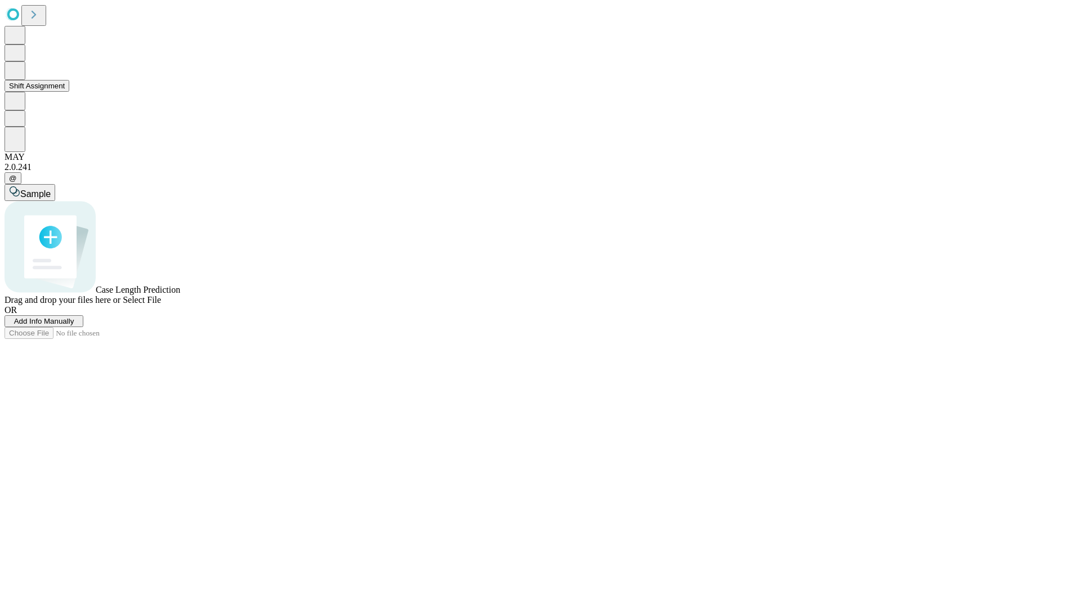 Image resolution: width=1081 pixels, height=608 pixels. I want to click on div: MAY, so click(541, 157).